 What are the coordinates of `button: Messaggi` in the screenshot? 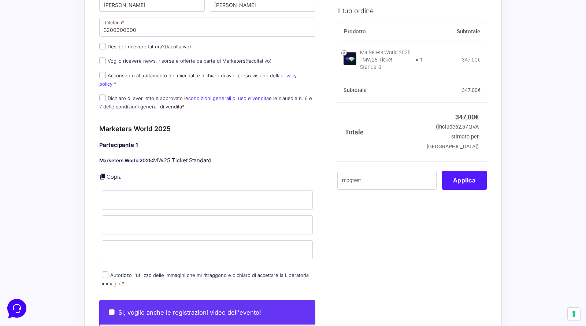 It's located at (73, 244).